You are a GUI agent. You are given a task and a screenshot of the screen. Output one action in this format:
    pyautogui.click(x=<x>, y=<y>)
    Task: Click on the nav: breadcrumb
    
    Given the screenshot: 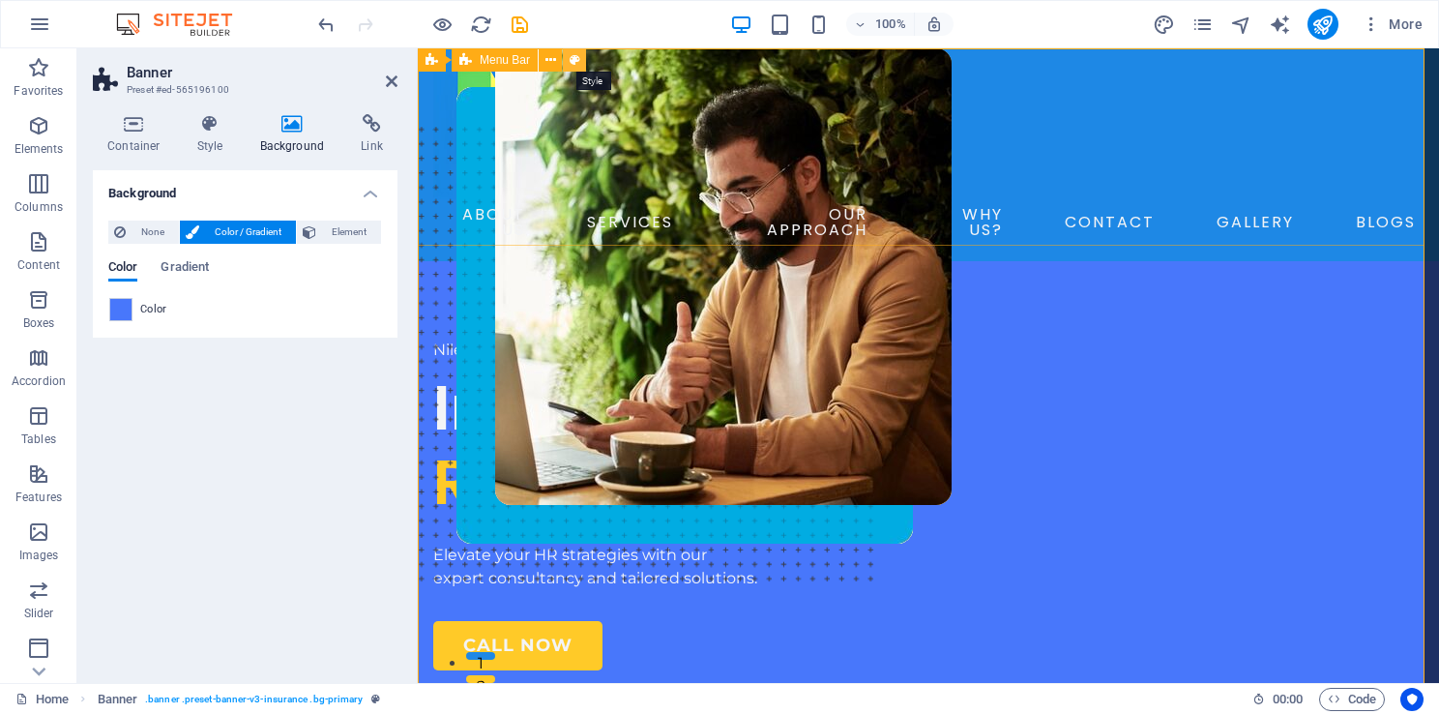 What is the action you would take?
    pyautogui.click(x=239, y=699)
    